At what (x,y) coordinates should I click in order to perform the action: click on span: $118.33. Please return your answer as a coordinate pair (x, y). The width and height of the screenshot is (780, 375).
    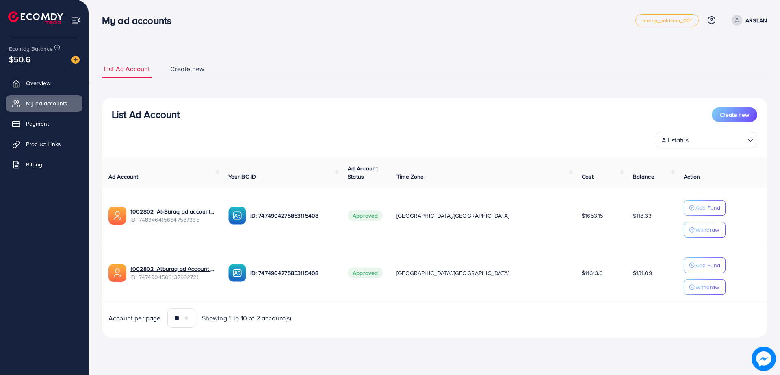
    Looking at the image, I should click on (642, 215).